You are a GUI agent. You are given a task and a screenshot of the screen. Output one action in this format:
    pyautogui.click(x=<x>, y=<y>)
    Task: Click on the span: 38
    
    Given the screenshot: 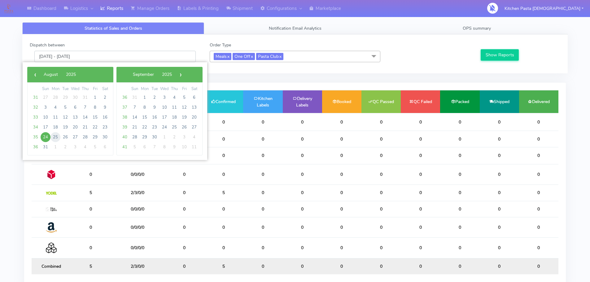 What is the action you would take?
    pyautogui.click(x=125, y=117)
    